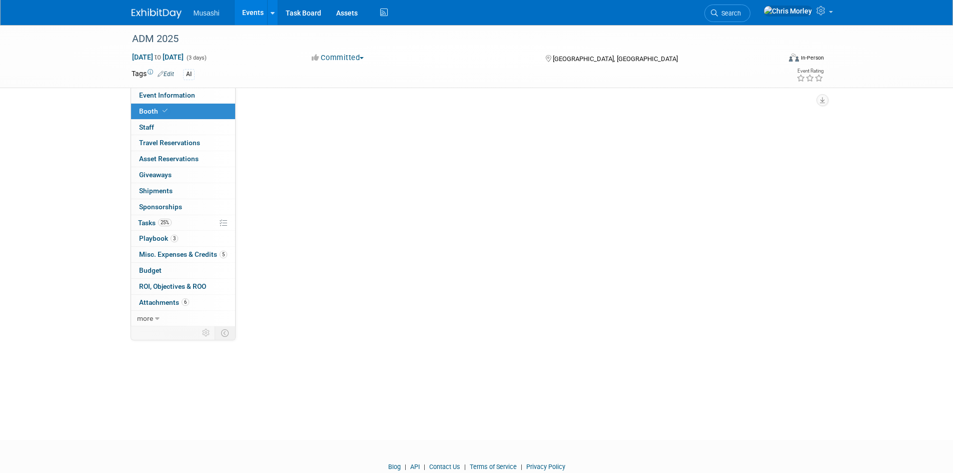 The height and width of the screenshot is (473, 953). Describe the element at coordinates (159, 238) in the screenshot. I see `span: Playbook` at that location.